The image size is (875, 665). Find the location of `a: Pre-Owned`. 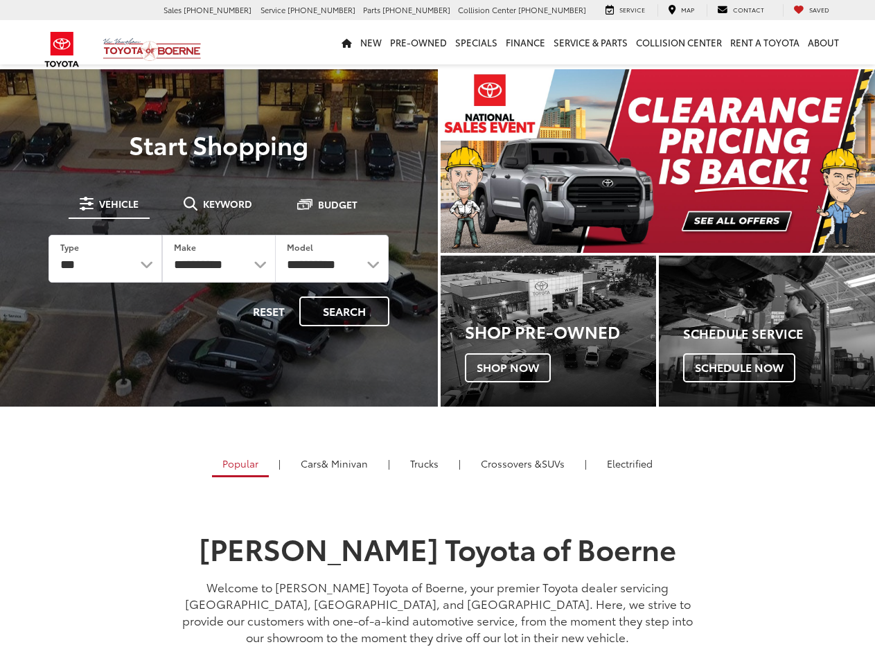

a: Pre-Owned is located at coordinates (418, 42).